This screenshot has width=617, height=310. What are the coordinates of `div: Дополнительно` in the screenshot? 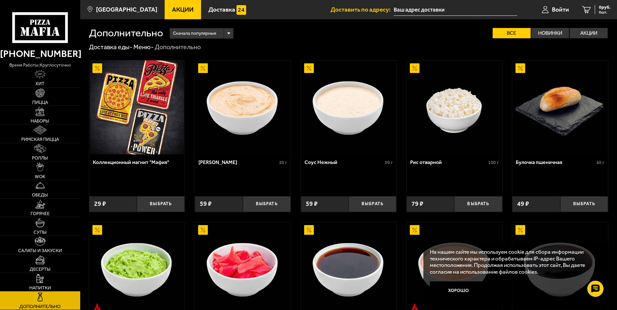 It's located at (177, 47).